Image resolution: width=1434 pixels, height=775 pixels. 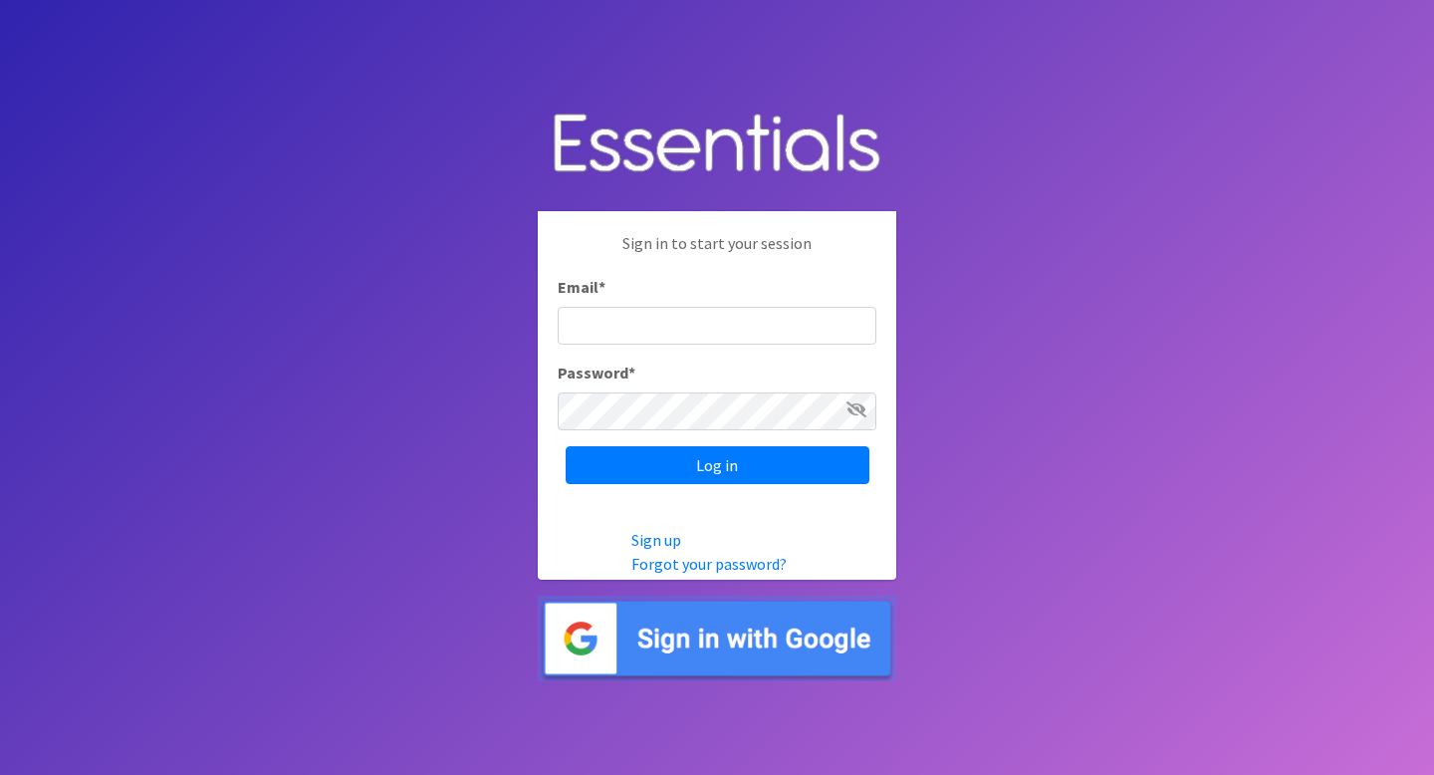 What do you see at coordinates (717, 253) in the screenshot?
I see `p: Sign in to start your session` at bounding box center [717, 253].